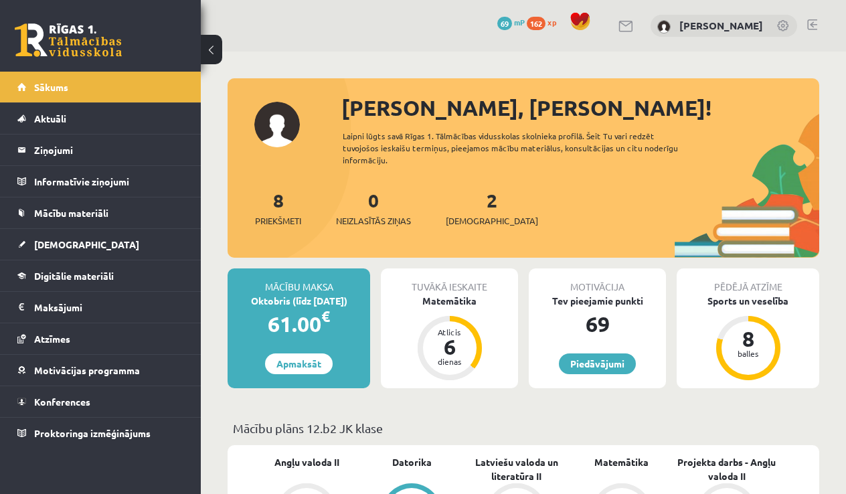  What do you see at coordinates (100, 87) in the screenshot?
I see `a: Sākums` at bounding box center [100, 87].